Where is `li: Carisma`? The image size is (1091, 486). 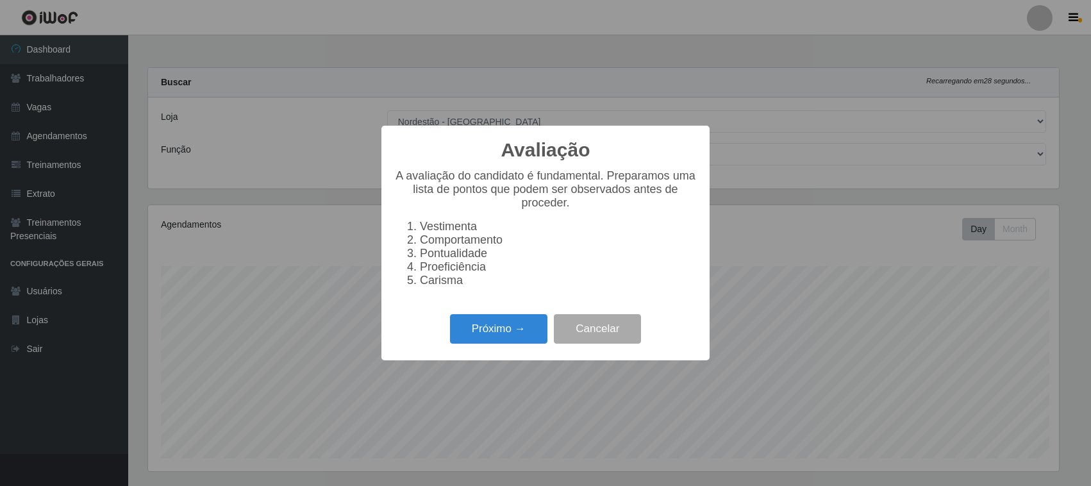
li: Carisma is located at coordinates (559, 280).